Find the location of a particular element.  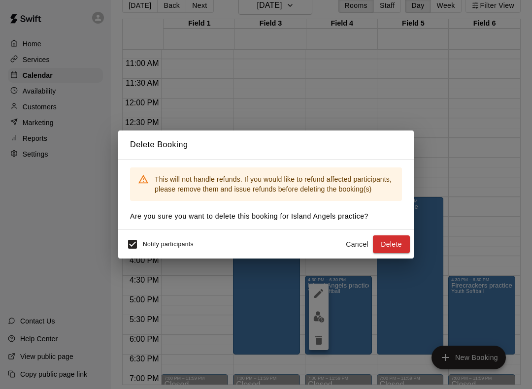

button: Cancel is located at coordinates (357, 244).